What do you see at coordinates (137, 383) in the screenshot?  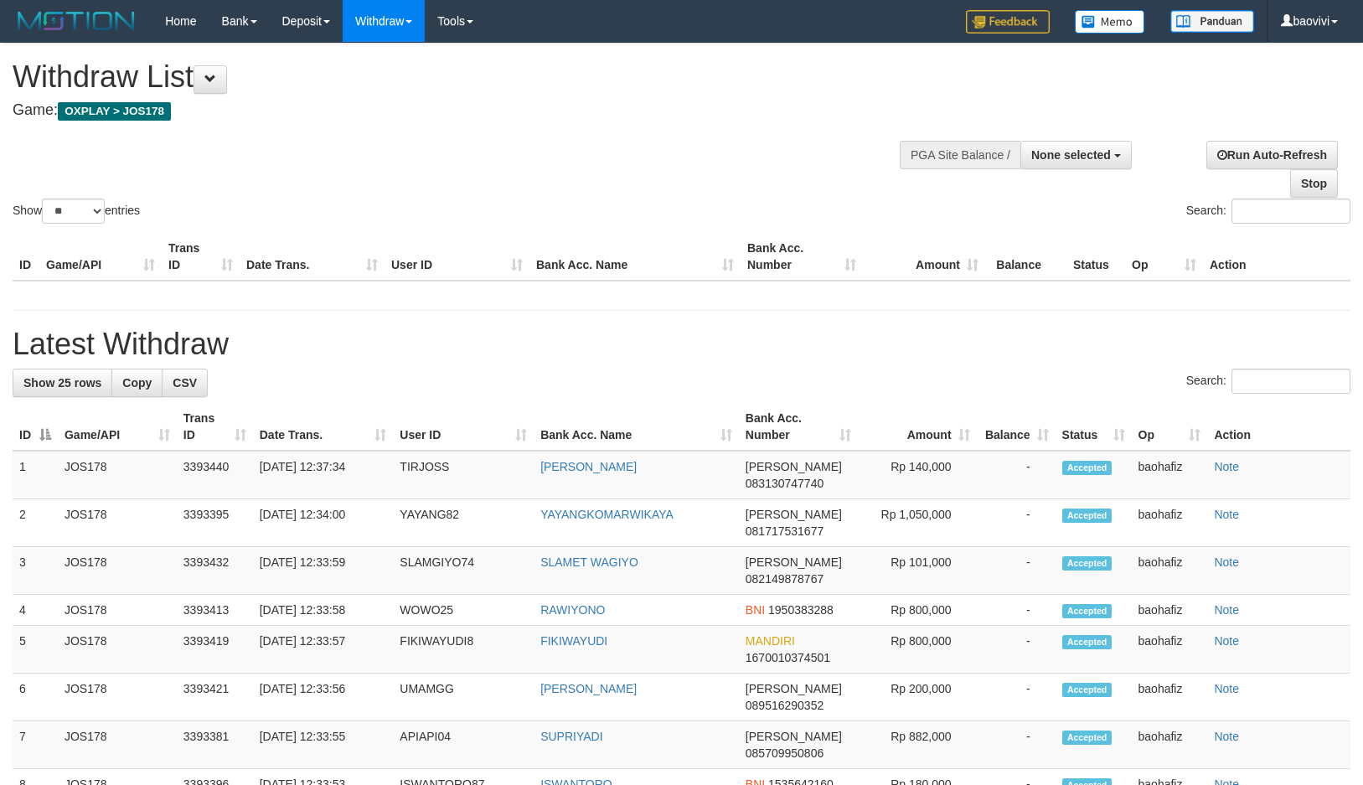 I see `a: Copy` at bounding box center [137, 383].